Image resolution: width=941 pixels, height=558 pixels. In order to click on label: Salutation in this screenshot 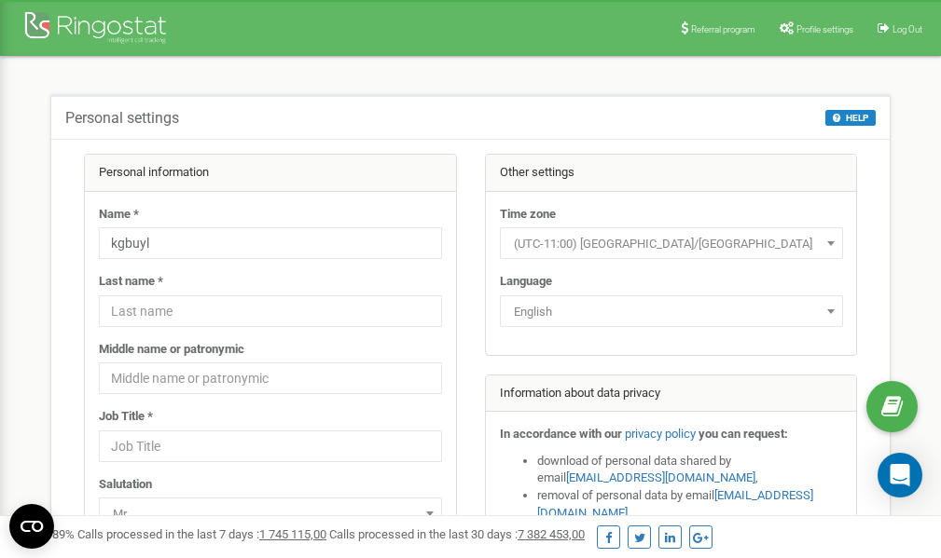, I will do `click(125, 485)`.